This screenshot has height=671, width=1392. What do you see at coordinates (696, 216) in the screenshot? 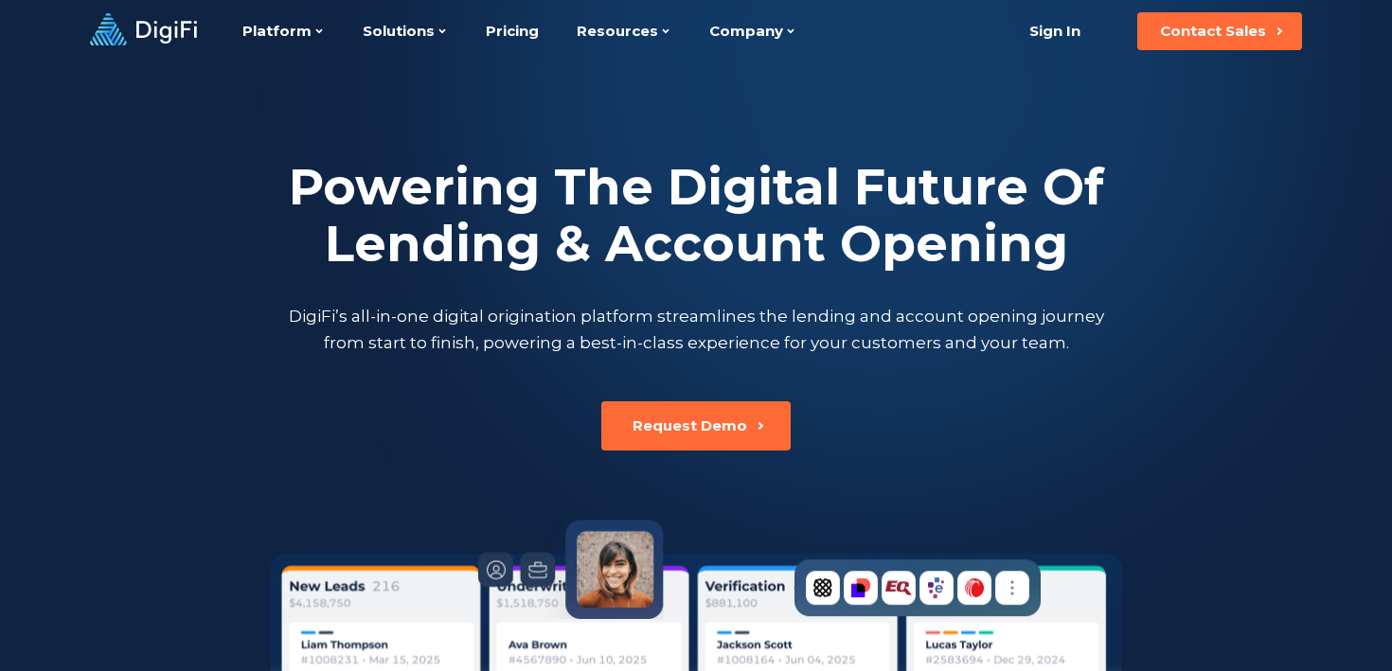
I see `h2: Powering The Digital Future Of Lending & Account Opening` at bounding box center [696, 216].